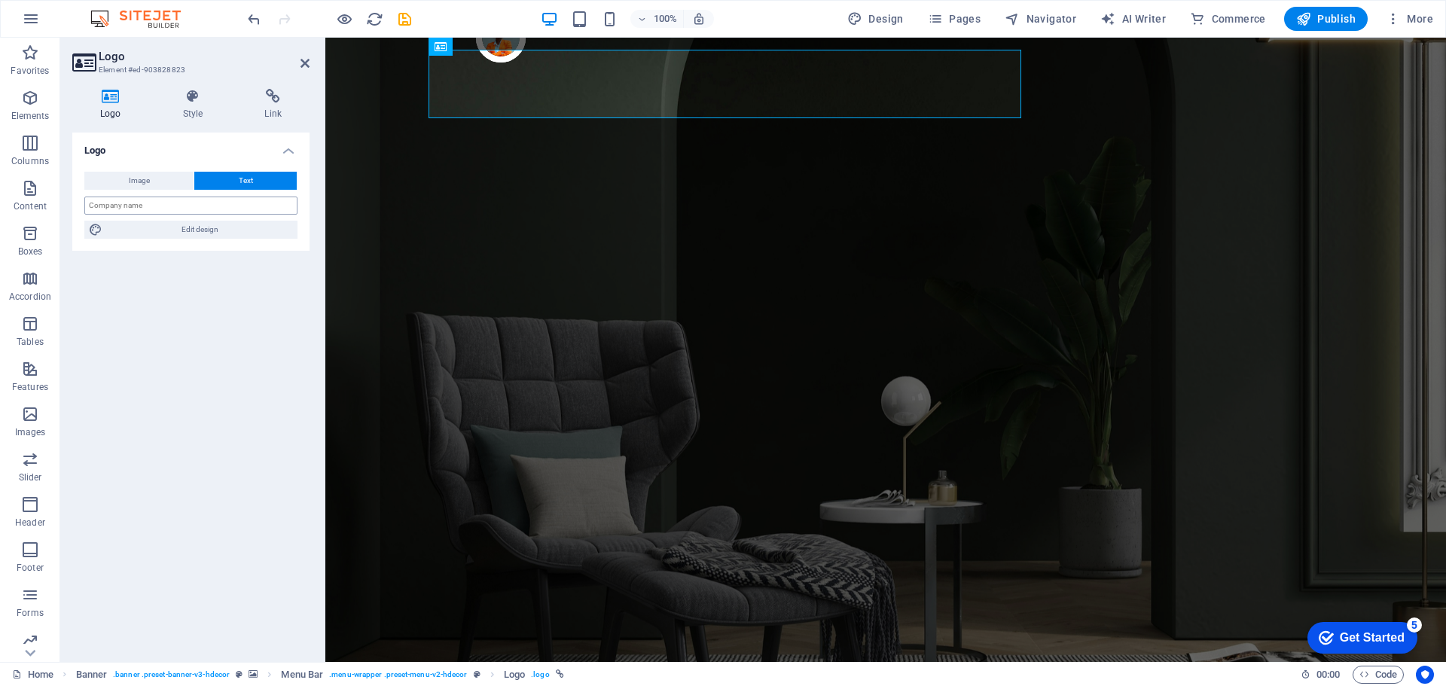  What do you see at coordinates (875, 19) in the screenshot?
I see `span: Design` at bounding box center [875, 19].